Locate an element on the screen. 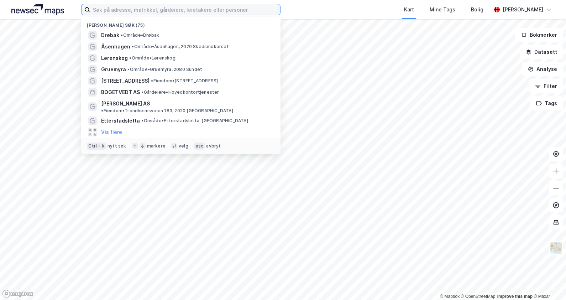 The width and height of the screenshot is (566, 300). span: Drøbak is located at coordinates (110, 35).